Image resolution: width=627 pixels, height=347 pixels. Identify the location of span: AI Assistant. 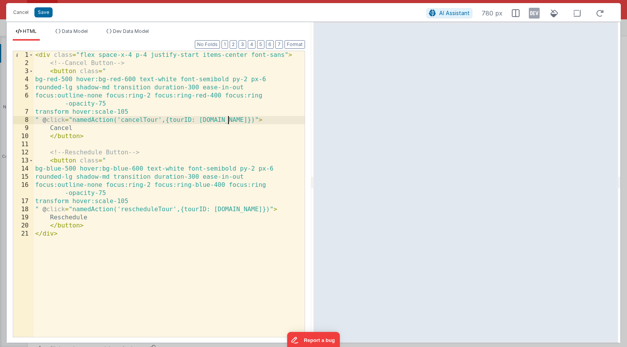
(454, 13).